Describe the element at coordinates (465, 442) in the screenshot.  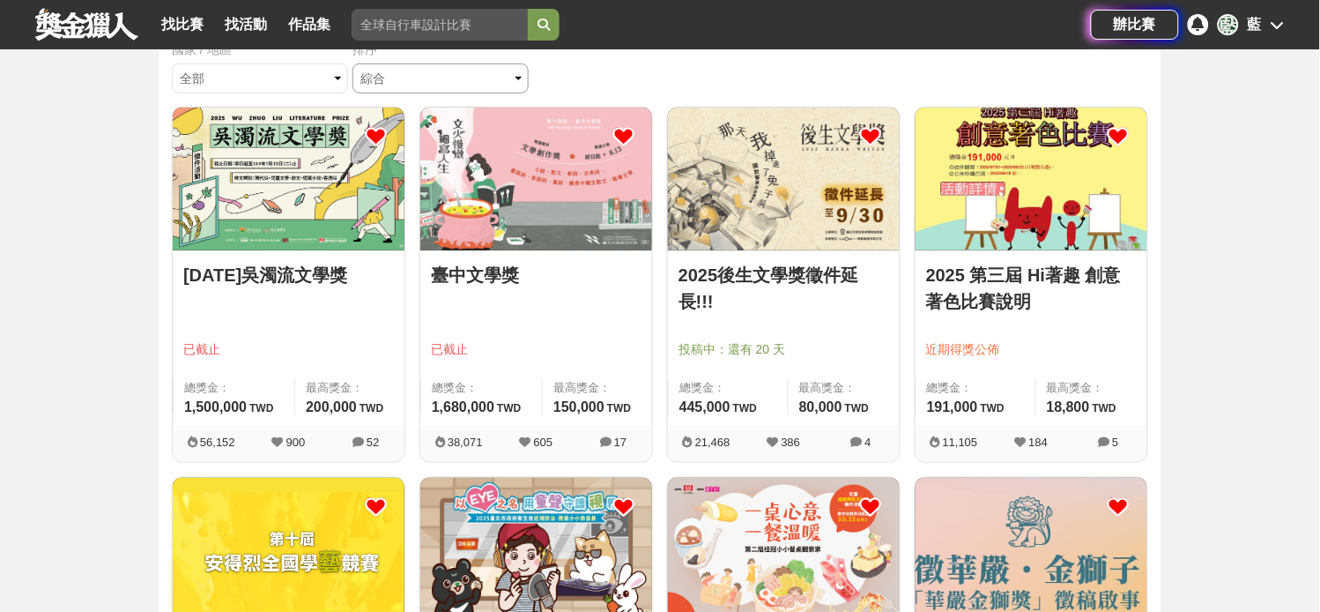
I see `span: 38,071` at that location.